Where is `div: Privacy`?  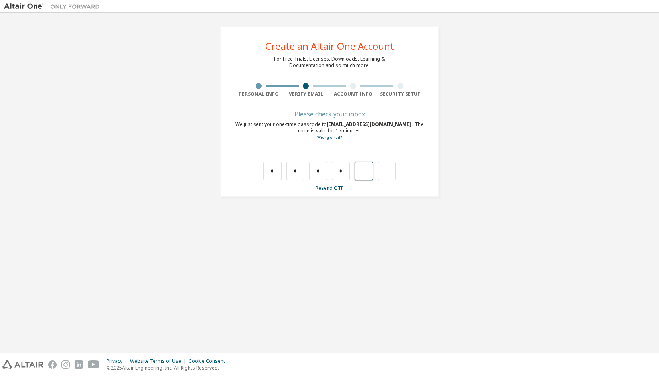
div: Privacy is located at coordinates (118, 361).